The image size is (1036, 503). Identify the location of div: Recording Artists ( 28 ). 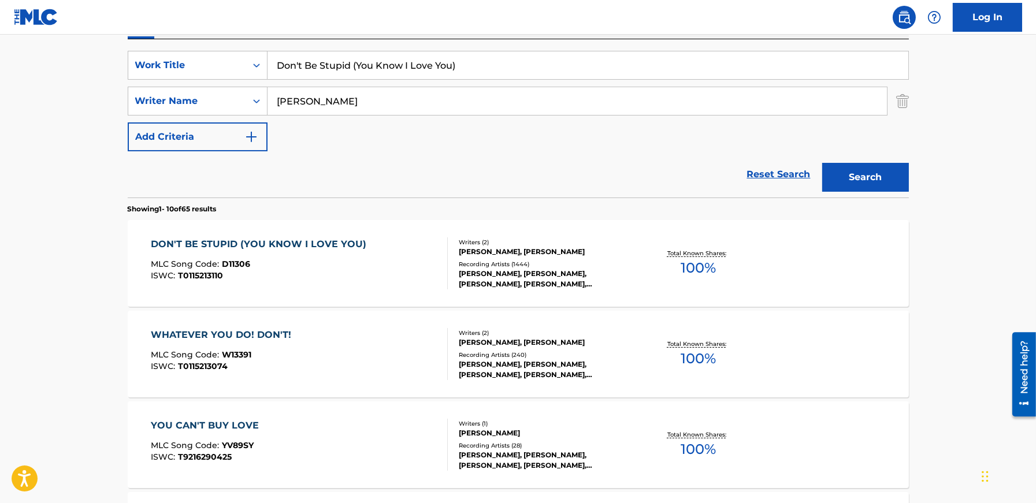
(546, 445).